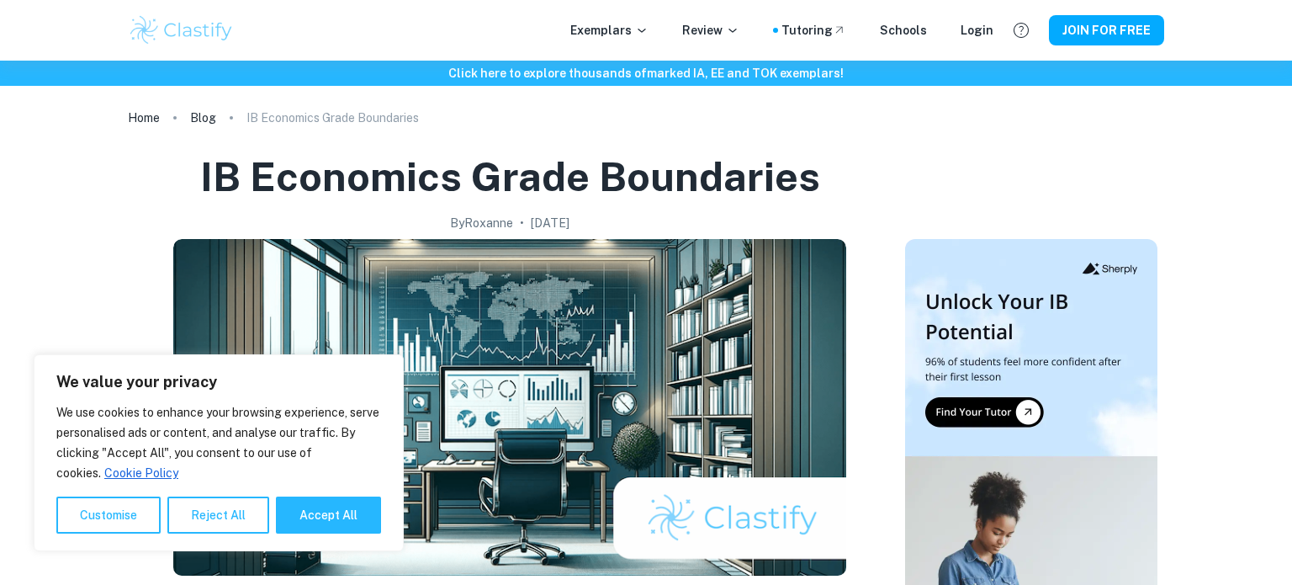 This screenshot has height=585, width=1292. I want to click on h6: Click here to explore thousands of marked IA, EE and TOK exemplars !, so click(646, 73).